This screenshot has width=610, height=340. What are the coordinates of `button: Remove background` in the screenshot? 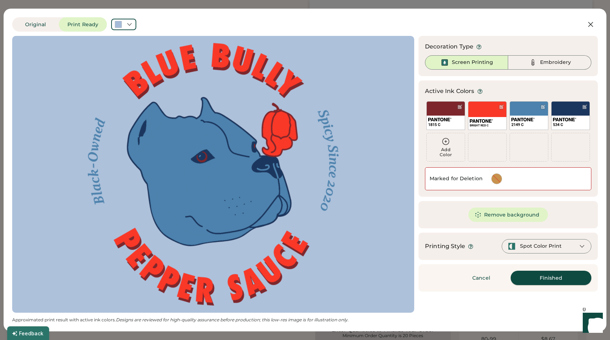 It's located at (509, 215).